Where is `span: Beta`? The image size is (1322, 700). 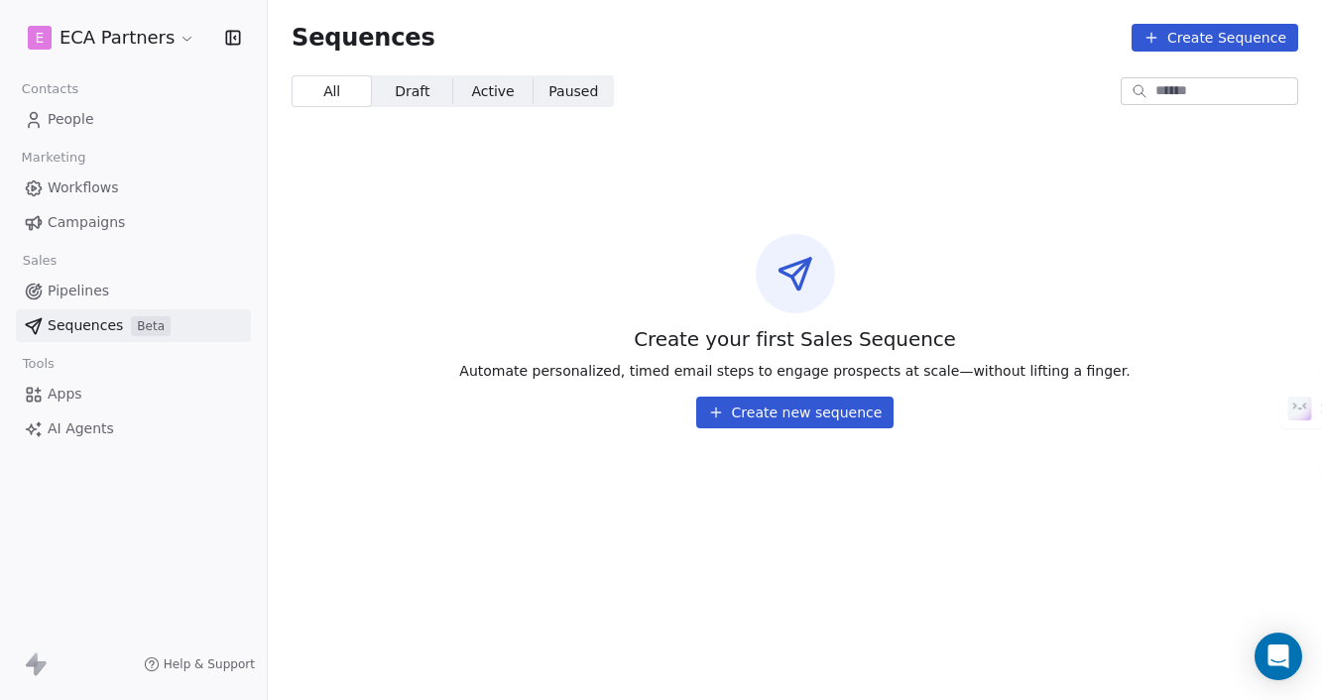
span: Beta is located at coordinates (151, 326).